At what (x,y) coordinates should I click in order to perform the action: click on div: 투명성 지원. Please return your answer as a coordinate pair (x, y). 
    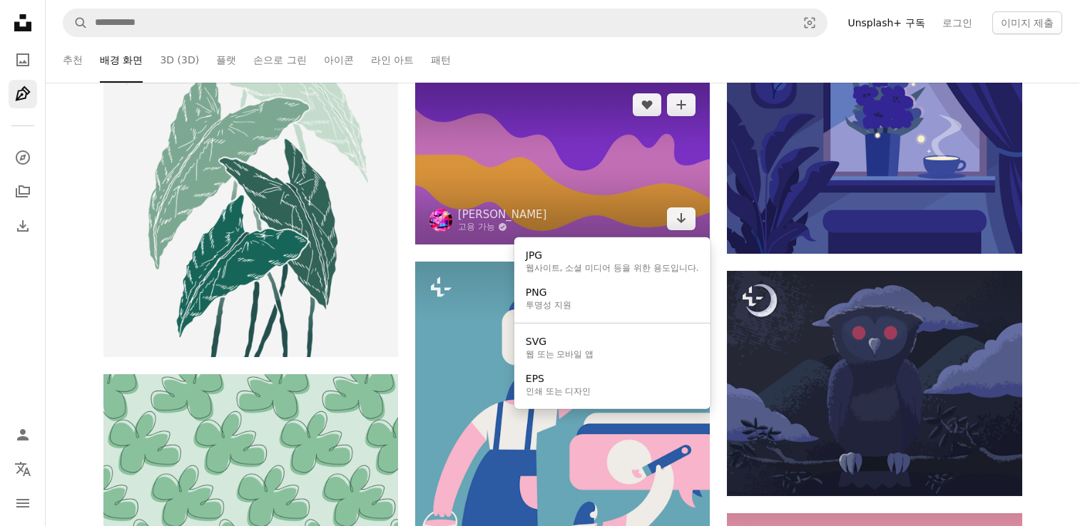
    Looking at the image, I should click on (548, 306).